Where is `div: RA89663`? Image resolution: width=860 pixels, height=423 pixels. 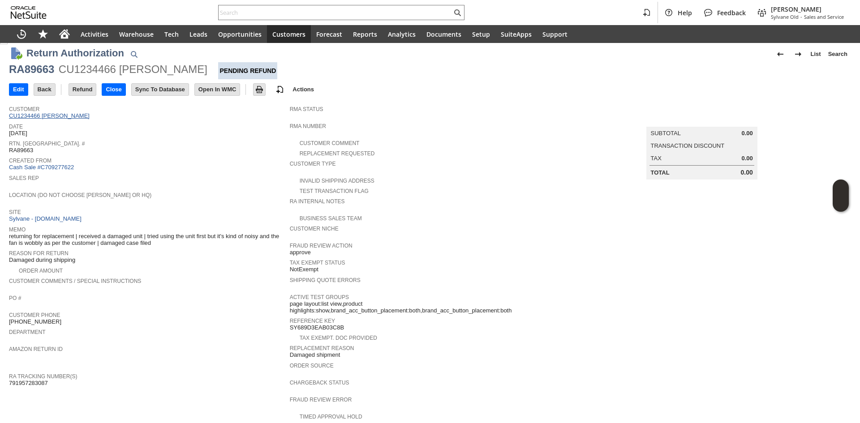
div: RA89663 is located at coordinates (31, 69).